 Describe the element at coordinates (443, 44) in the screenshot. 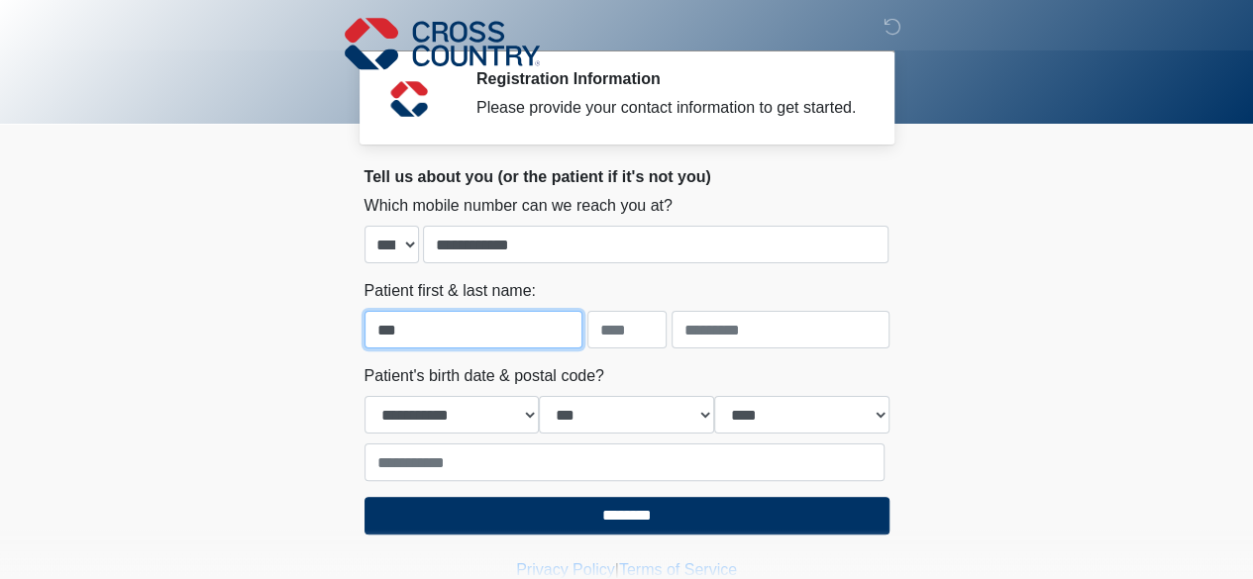

I see `img: Cross Country Logo` at that location.